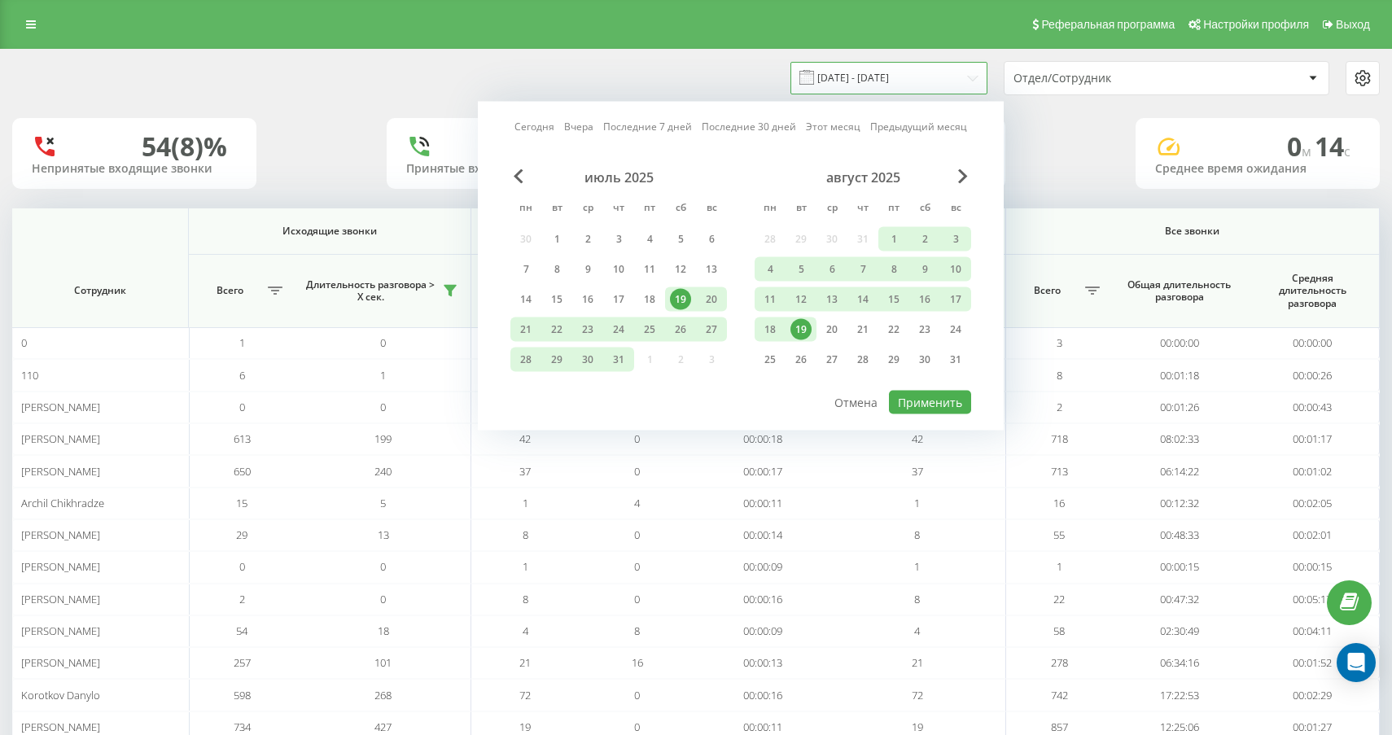 This screenshot has width=1392, height=735. I want to click on div: пн 4 авг. 2025 г., so click(770, 269).